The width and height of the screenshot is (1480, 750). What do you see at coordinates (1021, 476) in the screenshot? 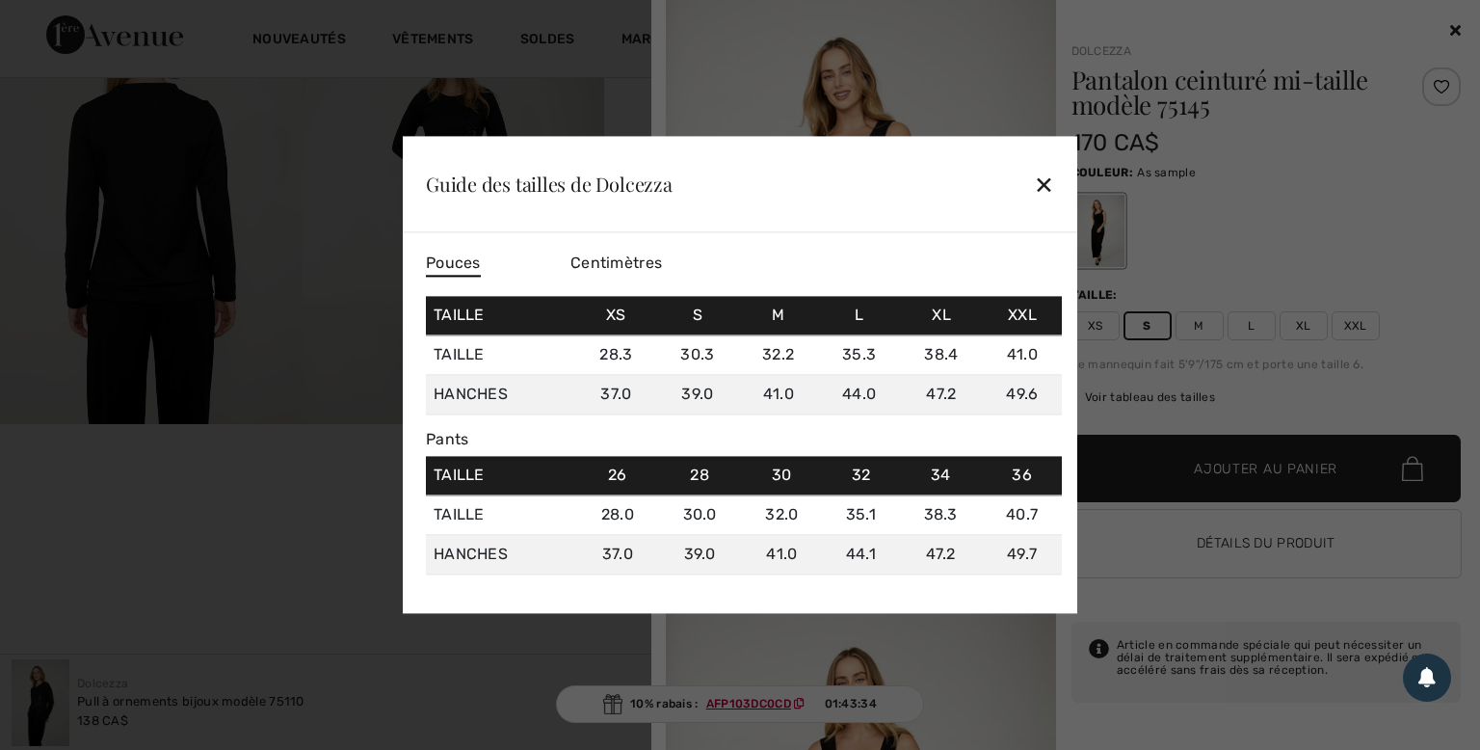
I see `td: 36` at bounding box center [1021, 476].